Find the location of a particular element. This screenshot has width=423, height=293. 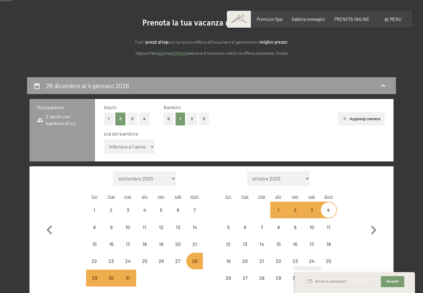

div: Fri Jan 09 2026 is located at coordinates (295, 227).